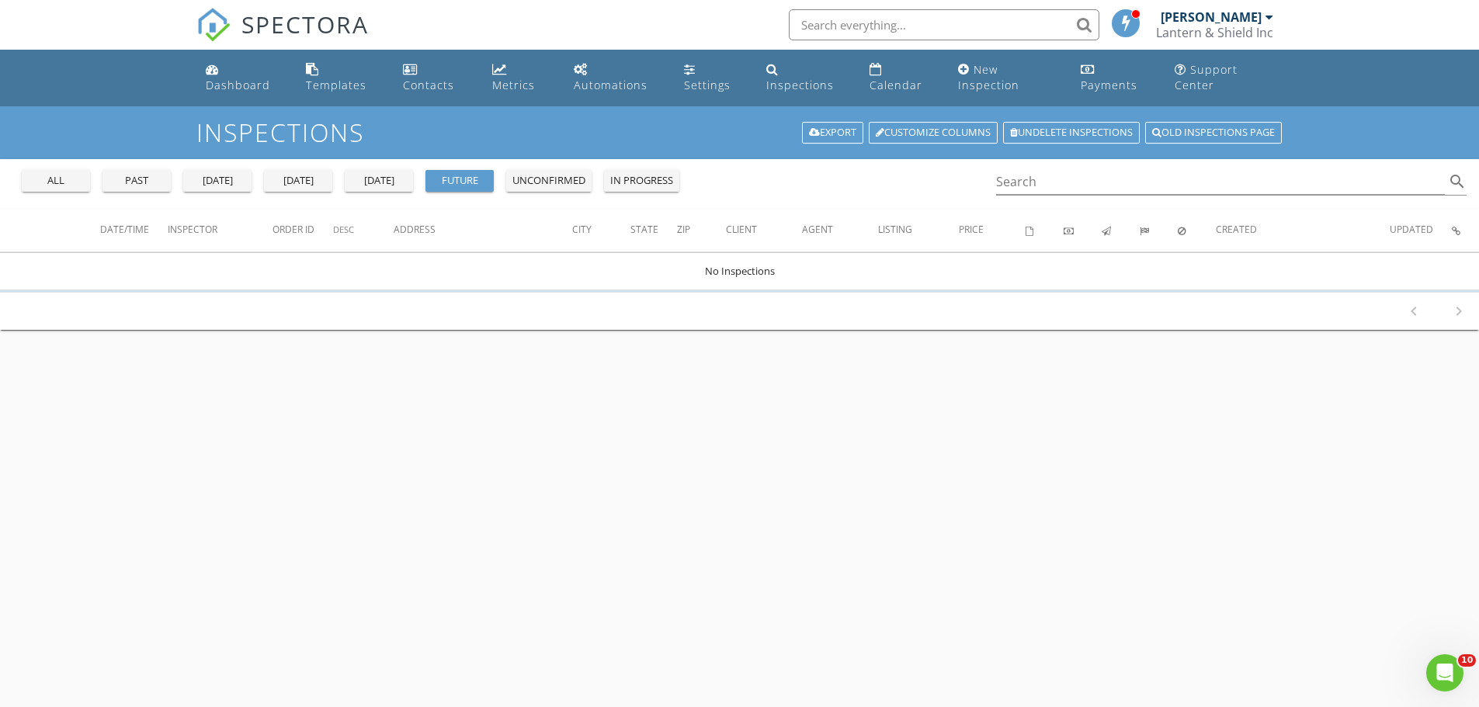 This screenshot has height=707, width=1479. What do you see at coordinates (459, 181) in the screenshot?
I see `div: future` at bounding box center [459, 181].